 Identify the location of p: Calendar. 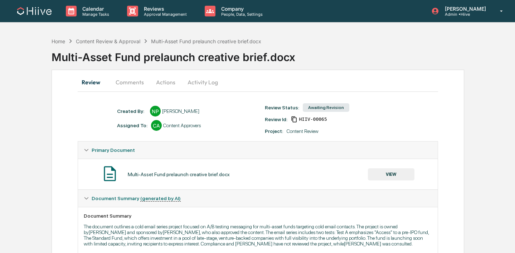
(94, 9).